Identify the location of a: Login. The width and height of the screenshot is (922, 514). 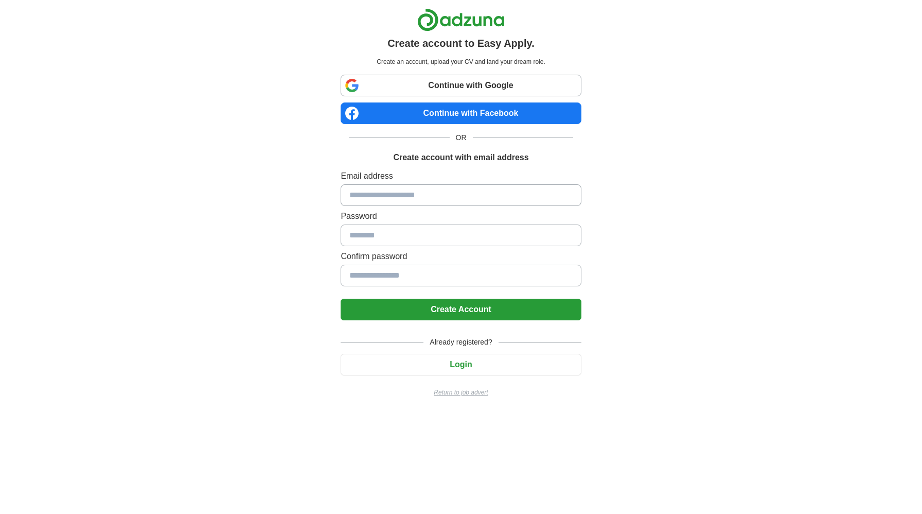
(461, 364).